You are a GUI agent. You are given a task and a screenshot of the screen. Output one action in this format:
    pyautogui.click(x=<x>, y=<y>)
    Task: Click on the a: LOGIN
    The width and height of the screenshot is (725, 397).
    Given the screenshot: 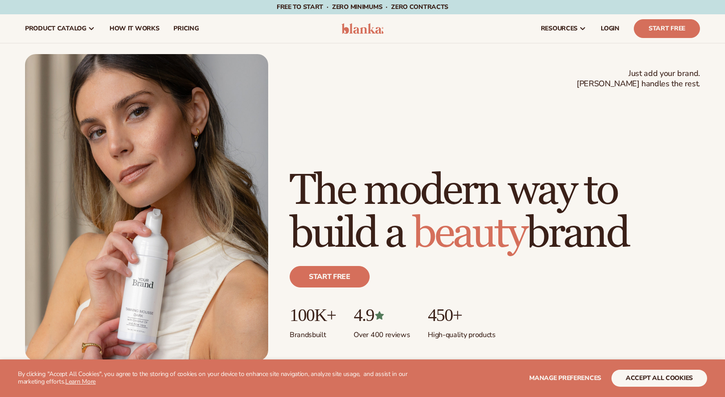 What is the action you would take?
    pyautogui.click(x=610, y=29)
    